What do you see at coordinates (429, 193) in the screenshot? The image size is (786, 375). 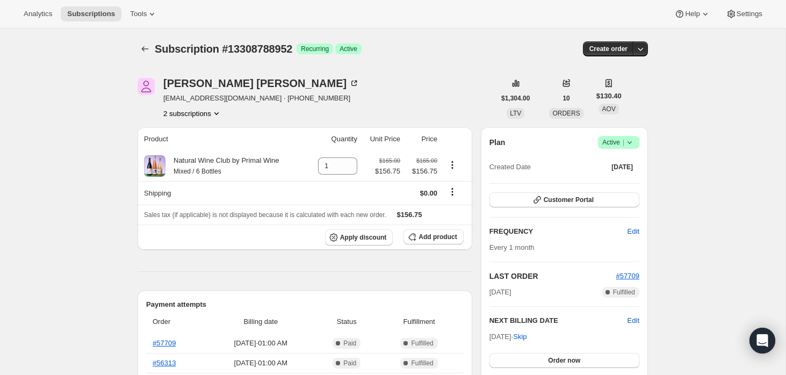 I see `span: $0.00` at bounding box center [429, 193].